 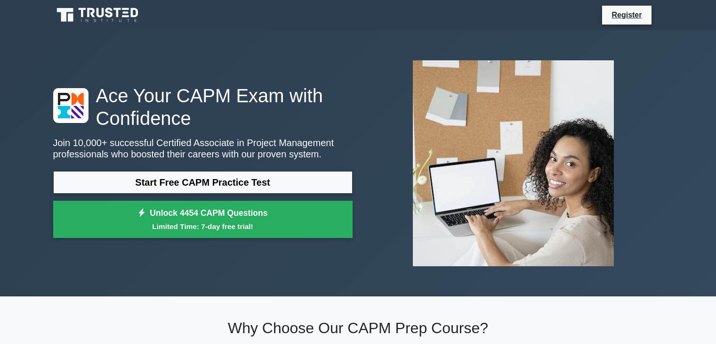 What do you see at coordinates (203, 226) in the screenshot?
I see `small: Limited Time: 7-day free trial!` at bounding box center [203, 226].